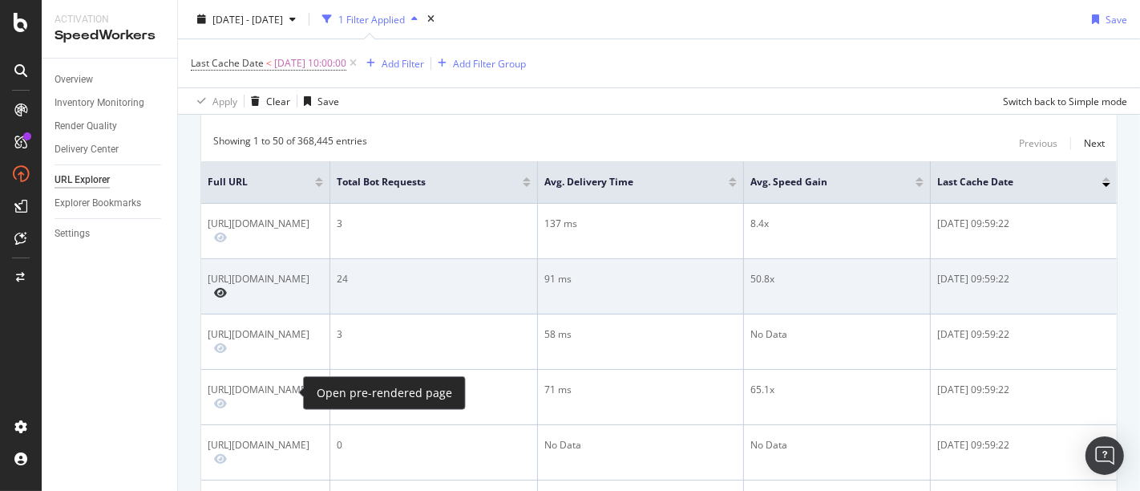  I want to click on button: Clear, so click(267, 101).